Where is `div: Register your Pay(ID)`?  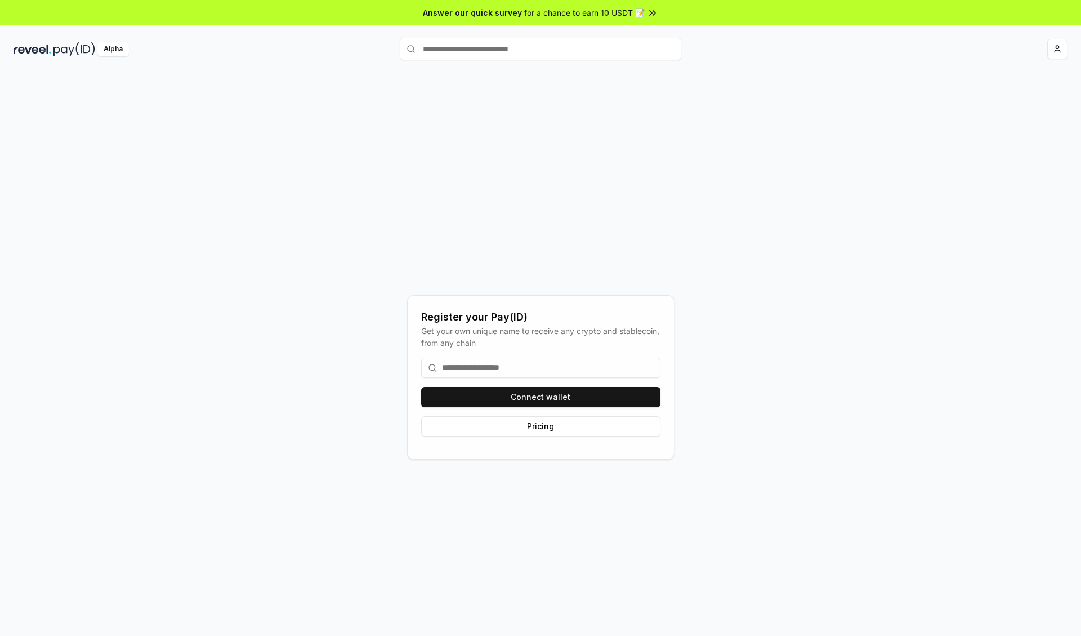
div: Register your Pay(ID) is located at coordinates (541, 317).